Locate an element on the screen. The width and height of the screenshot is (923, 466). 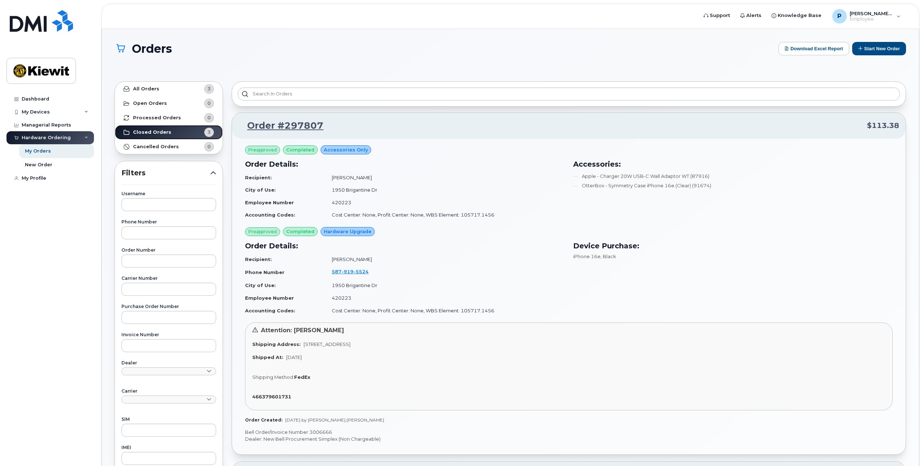
label: Username is located at coordinates (169, 194).